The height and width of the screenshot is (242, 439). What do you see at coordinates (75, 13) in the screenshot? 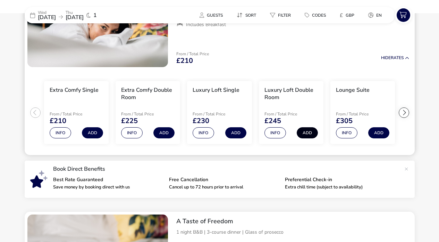
I see `p: Thu` at bounding box center [75, 13].